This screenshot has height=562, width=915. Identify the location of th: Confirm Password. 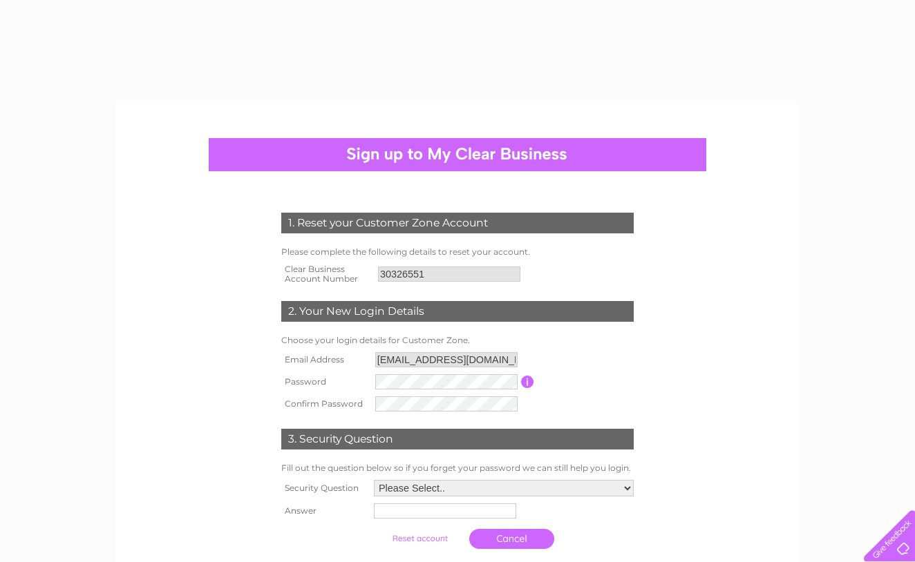
(325, 404).